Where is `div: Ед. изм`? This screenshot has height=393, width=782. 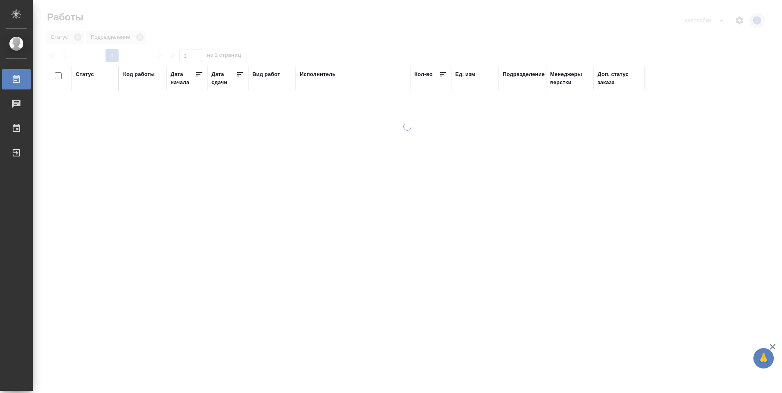
div: Ед. изм is located at coordinates (465, 74).